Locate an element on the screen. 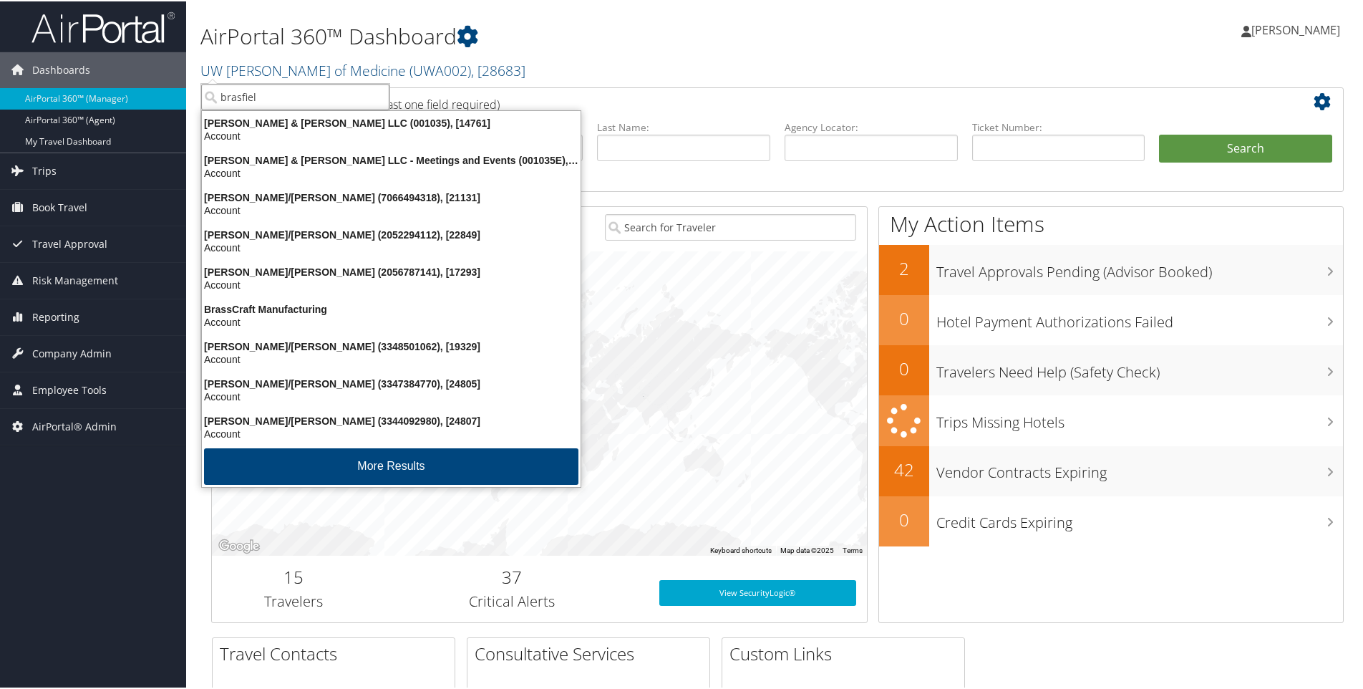 This screenshot has height=689, width=1363. h3: Critical Alerts is located at coordinates (512, 600).